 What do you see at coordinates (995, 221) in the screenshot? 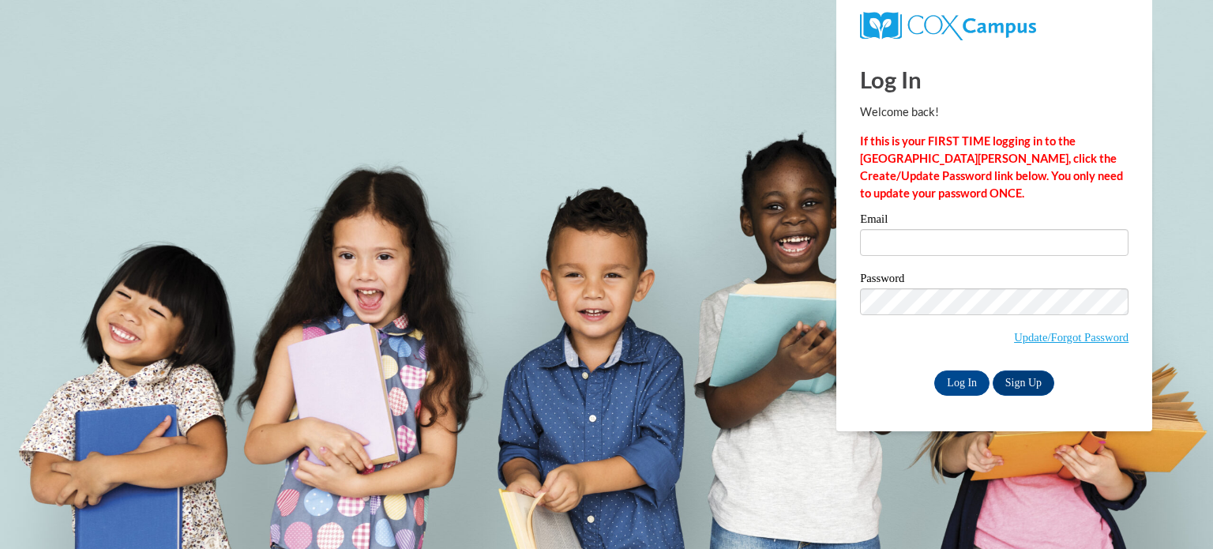
I see `label: Email` at bounding box center [995, 221].